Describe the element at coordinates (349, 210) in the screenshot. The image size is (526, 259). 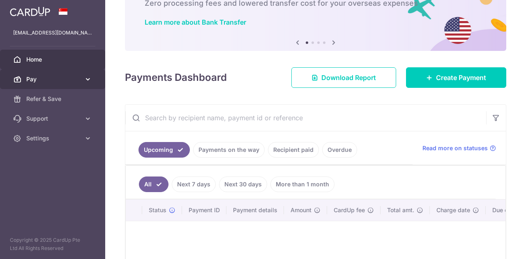
I see `span: CardUp fee` at that location.